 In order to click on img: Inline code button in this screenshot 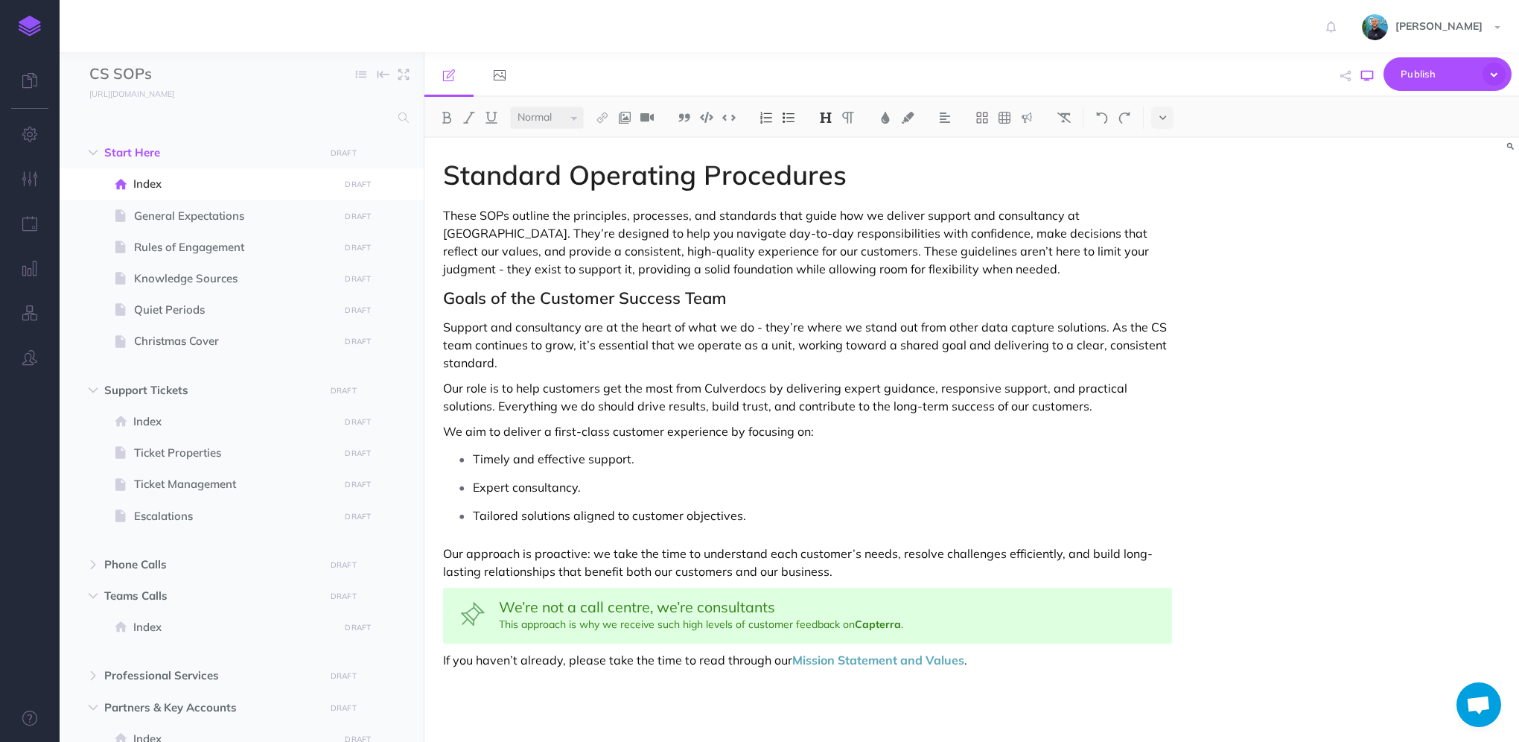, I will do `click(729, 117)`.